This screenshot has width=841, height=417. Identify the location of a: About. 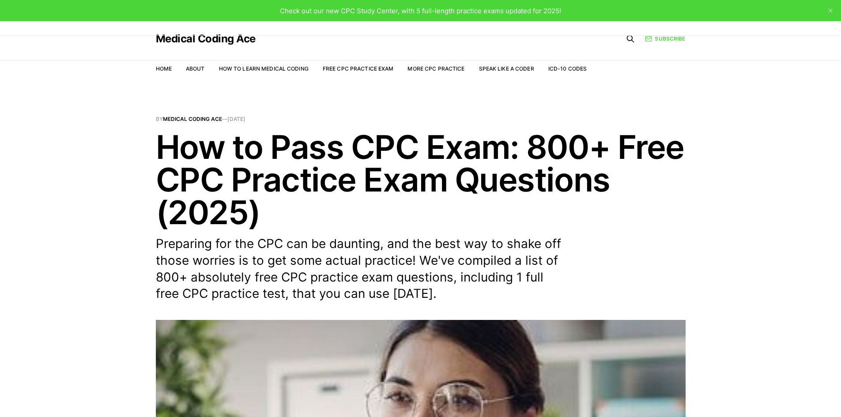
(195, 68).